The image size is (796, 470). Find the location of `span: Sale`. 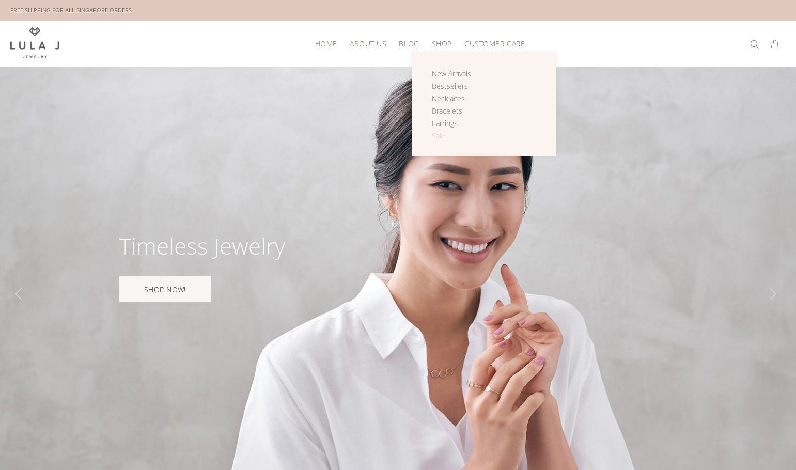

span: Sale is located at coordinates (439, 135).